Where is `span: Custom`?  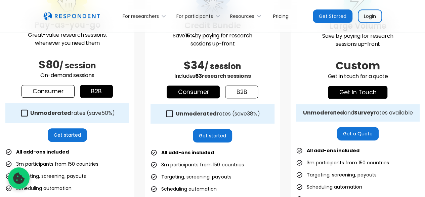 span: Custom is located at coordinates (358, 65).